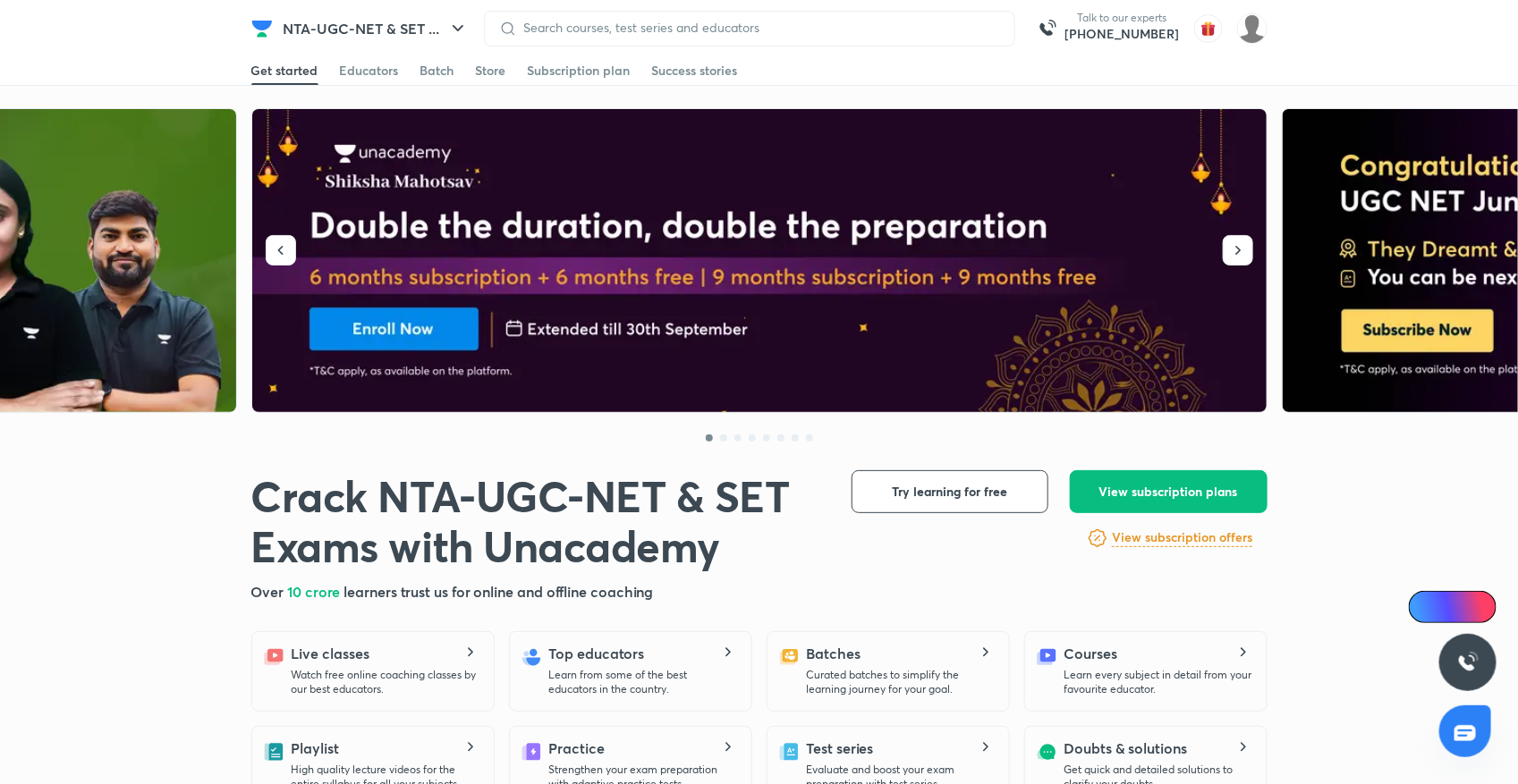 This screenshot has width=1518, height=784. What do you see at coordinates (949, 491) in the screenshot?
I see `span: Try learning for free` at bounding box center [949, 491].